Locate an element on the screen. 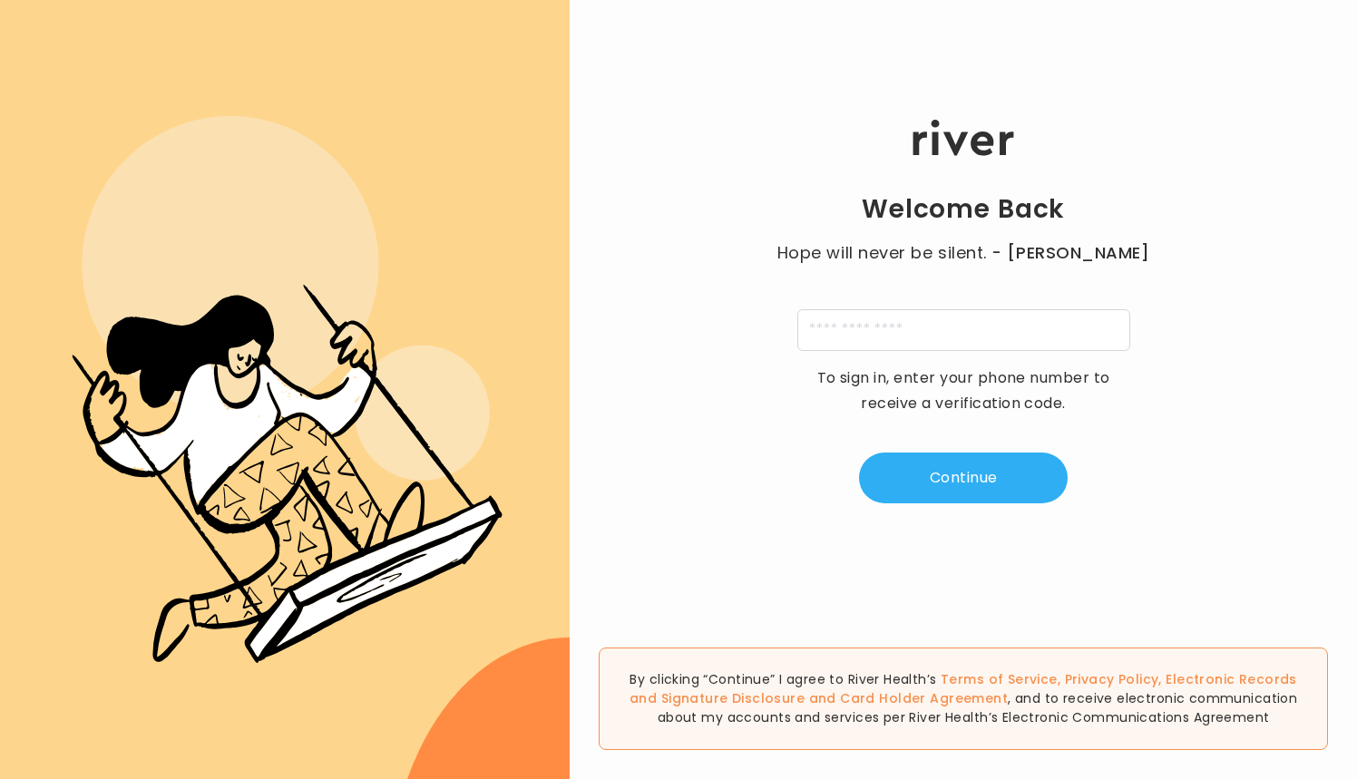  span: , , and is located at coordinates (964, 689).